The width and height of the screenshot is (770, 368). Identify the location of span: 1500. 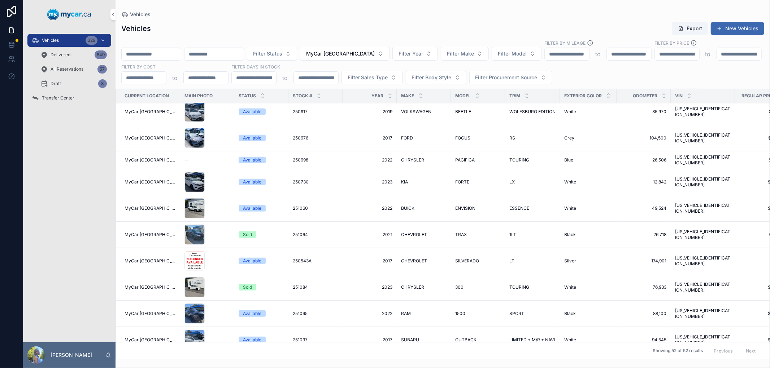
(460, 314).